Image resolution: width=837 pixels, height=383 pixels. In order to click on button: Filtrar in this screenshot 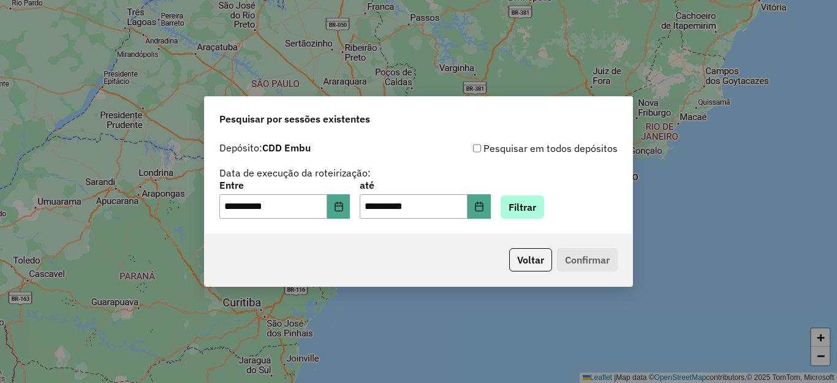, I will do `click(522, 207)`.